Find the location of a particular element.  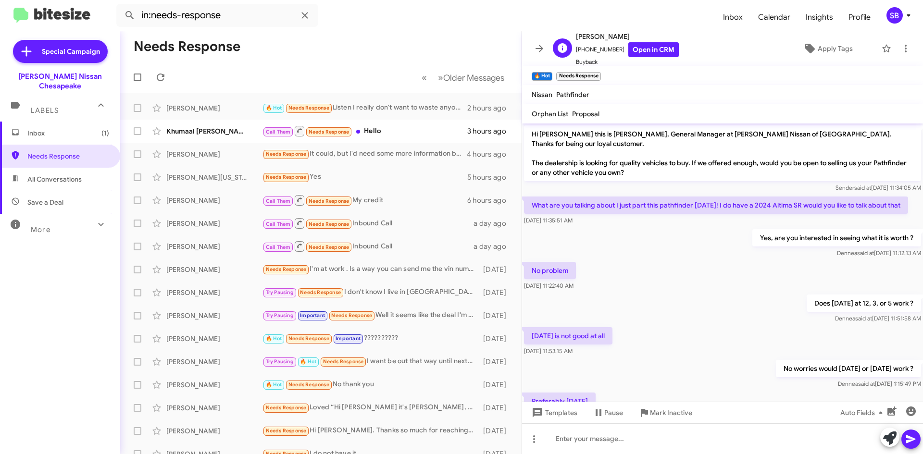

div: 6 hours ago is located at coordinates (490, 201).